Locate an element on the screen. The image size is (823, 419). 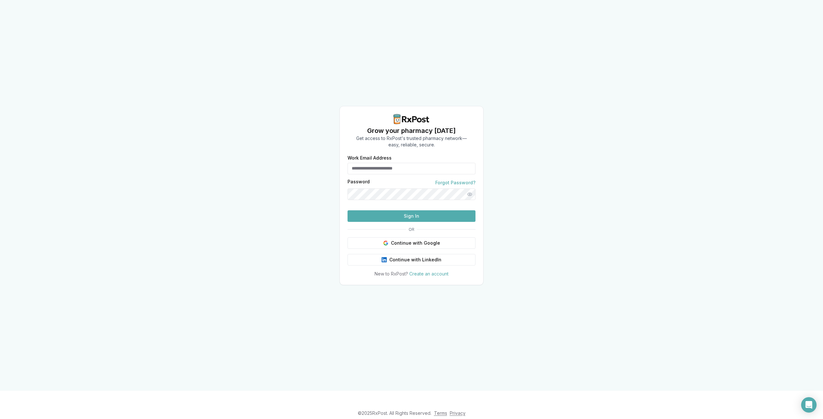
img: LinkedIn is located at coordinates (384, 260).